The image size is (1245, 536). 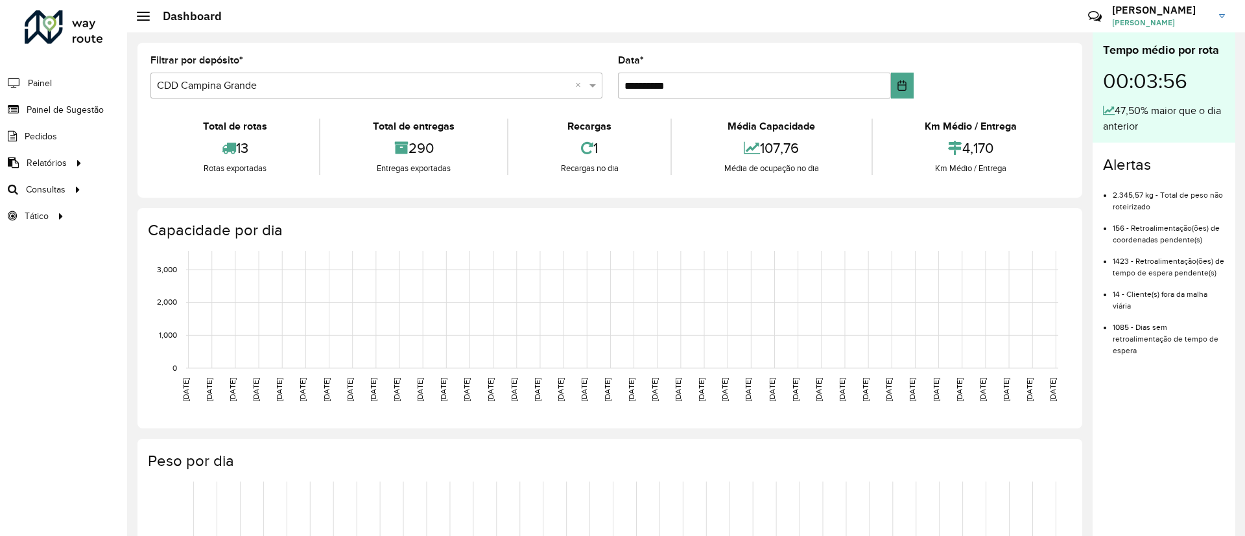 What do you see at coordinates (902, 86) in the screenshot?
I see `button: Choose Date` at bounding box center [902, 86].